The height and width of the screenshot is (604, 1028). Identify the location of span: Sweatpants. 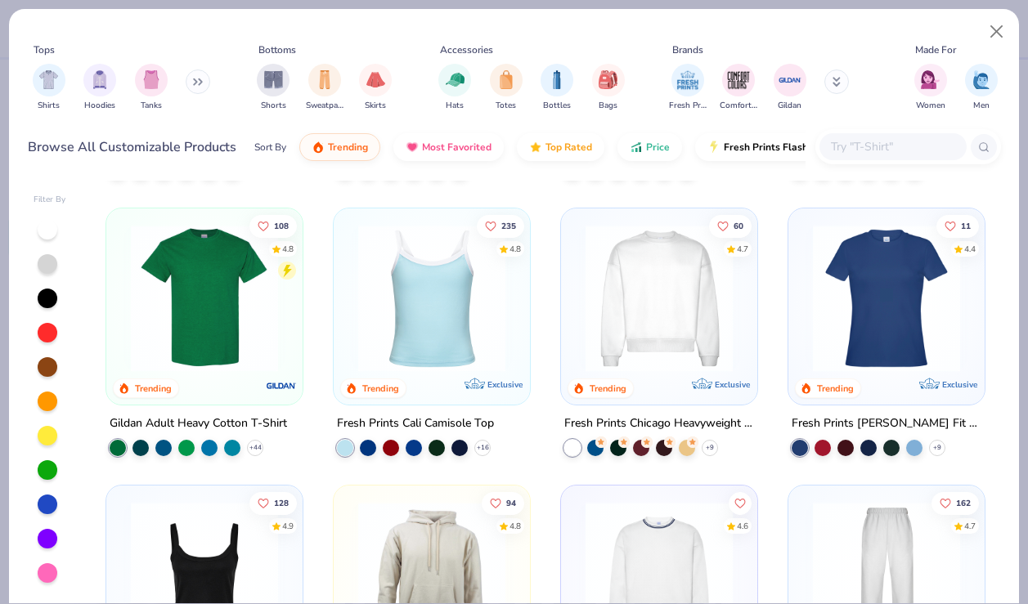
(325, 106).